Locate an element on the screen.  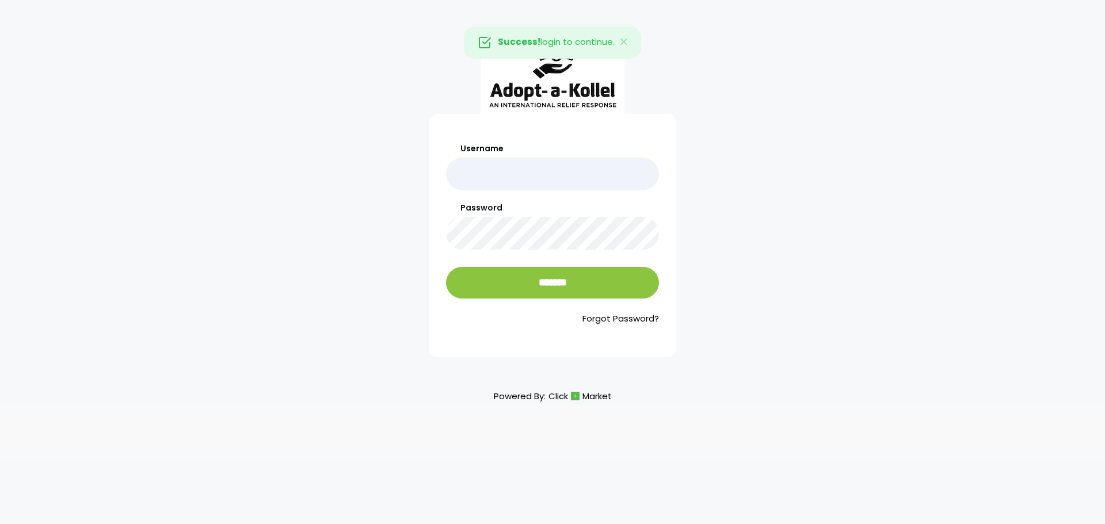
a: ClickMarket is located at coordinates (580, 396).